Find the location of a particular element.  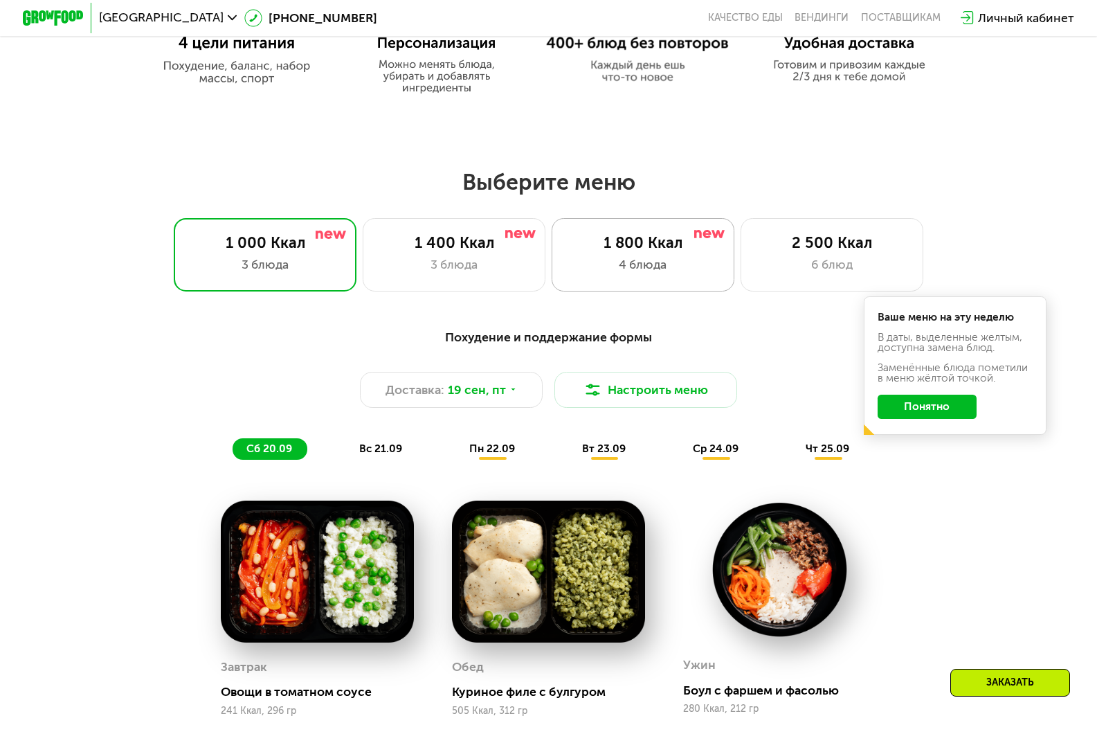

div: Заказать is located at coordinates (1010, 682).